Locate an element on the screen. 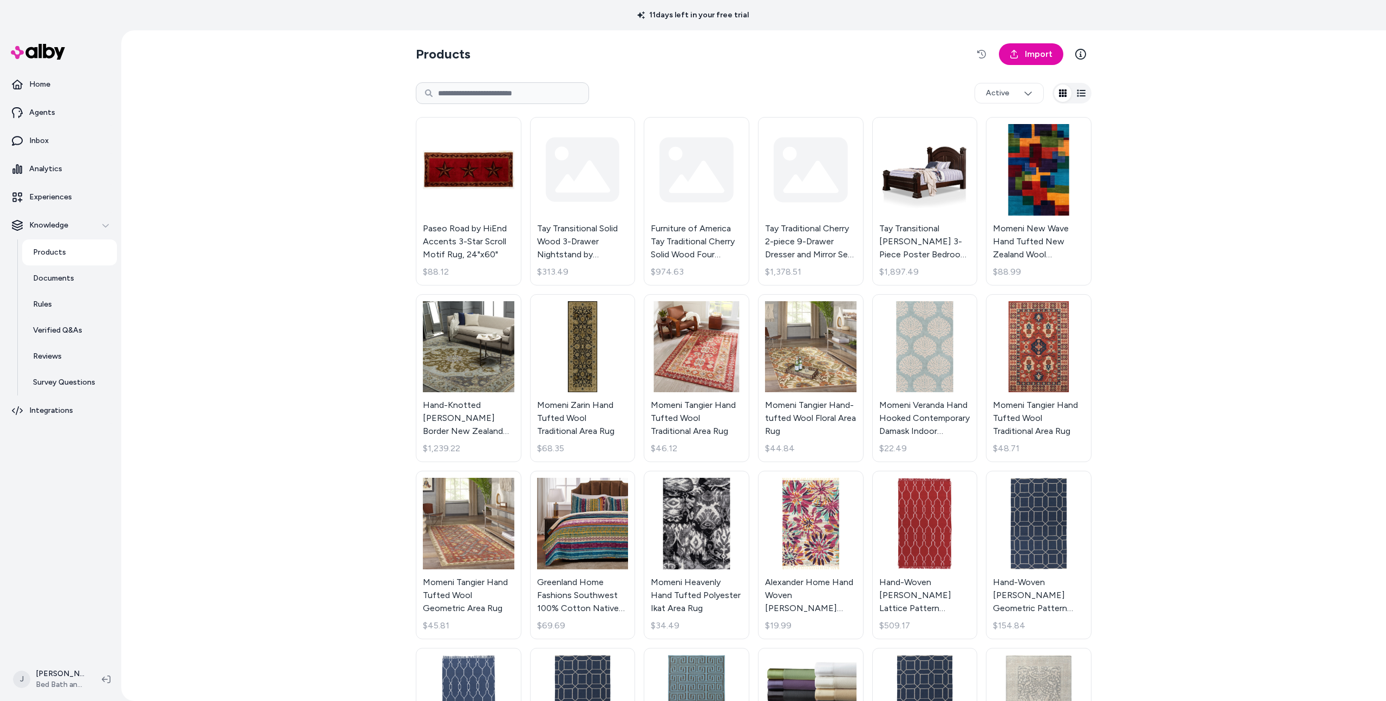  a: Momeni Tangier Hand Tufted Wool Geometric Area RugMomeni Tangier Hand Tufted Wool Geometric Area ... is located at coordinates (468, 555).